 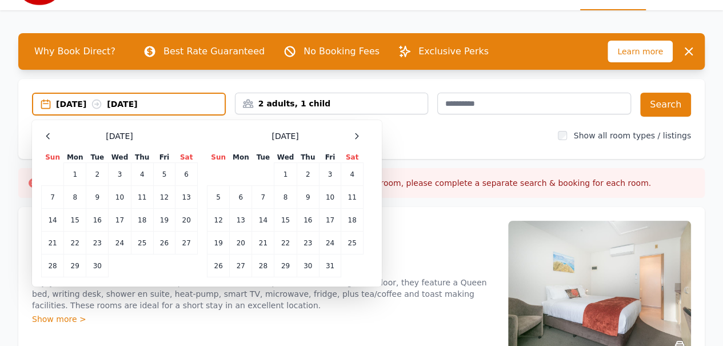 I want to click on span: Why Book Direct?, so click(x=75, y=51).